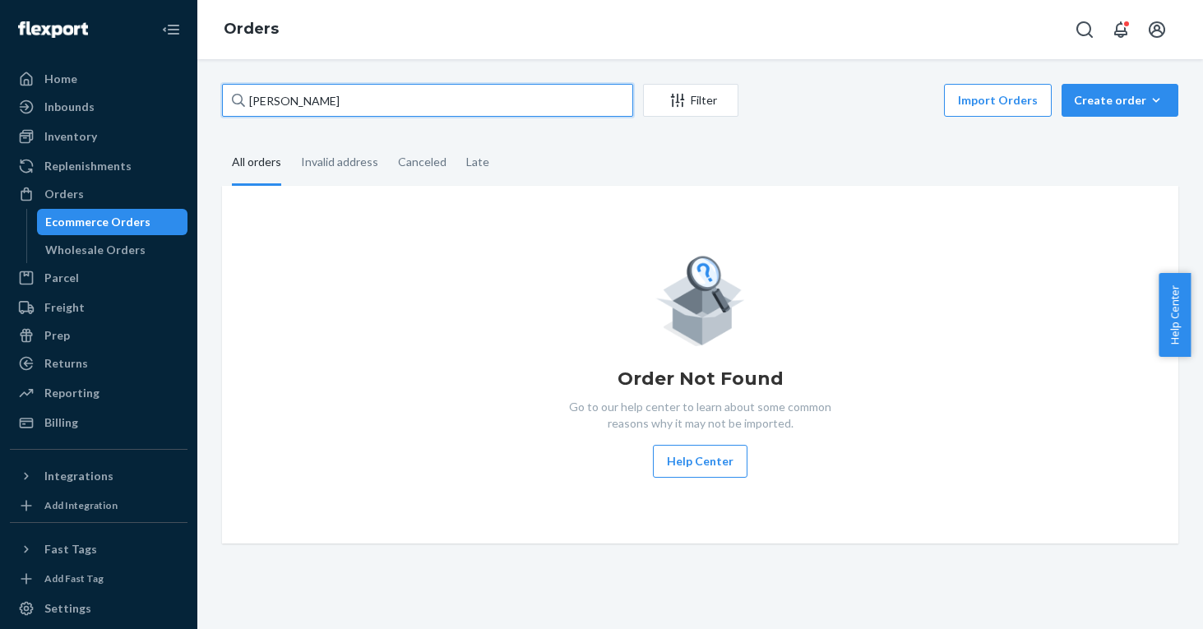 The image size is (1203, 629). I want to click on button: Filter, so click(691, 100).